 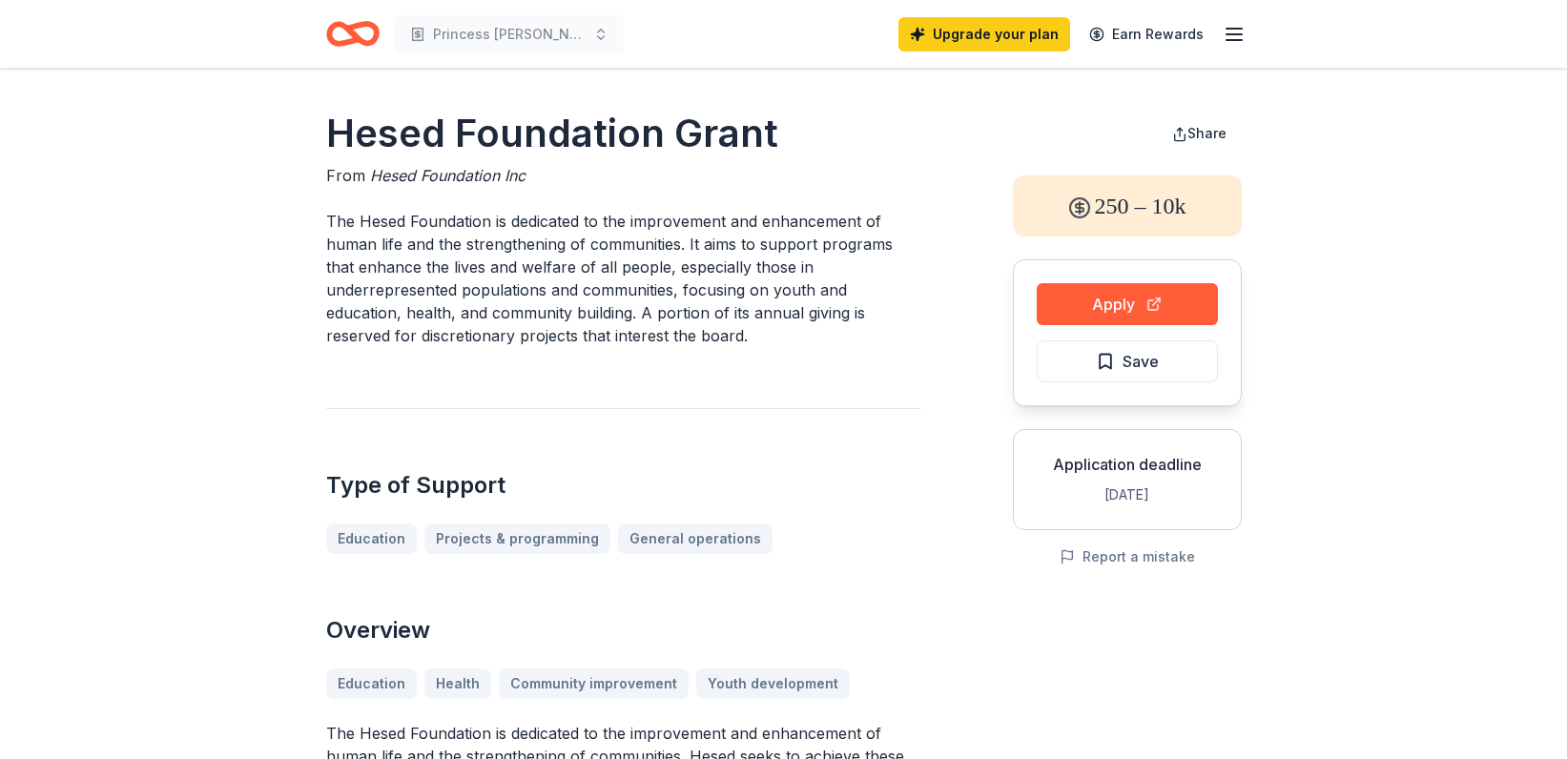 I want to click on button: Save, so click(x=1128, y=362).